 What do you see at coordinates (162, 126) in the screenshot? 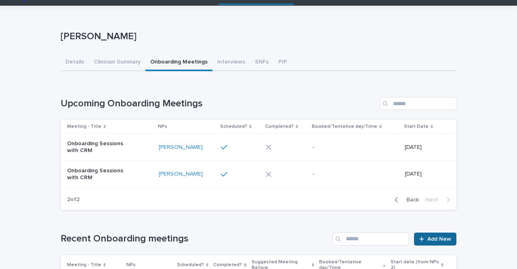
I see `p: NPs` at bounding box center [162, 126].